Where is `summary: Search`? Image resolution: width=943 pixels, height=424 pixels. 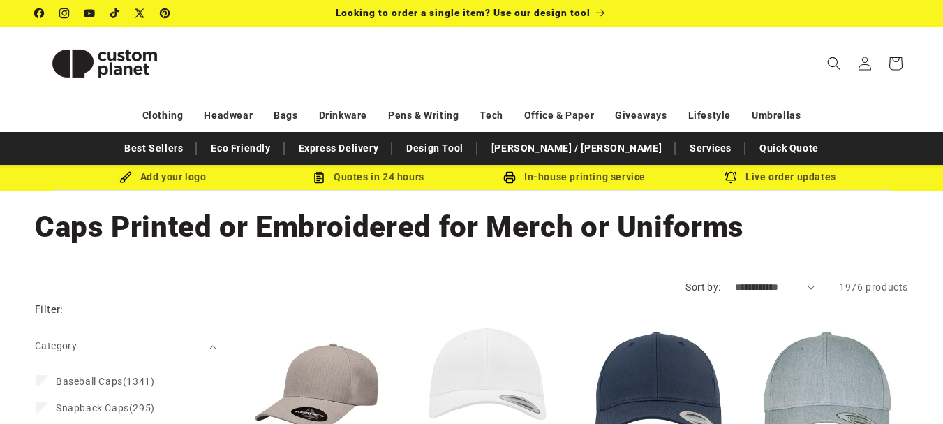
summary: Search is located at coordinates (834, 64).